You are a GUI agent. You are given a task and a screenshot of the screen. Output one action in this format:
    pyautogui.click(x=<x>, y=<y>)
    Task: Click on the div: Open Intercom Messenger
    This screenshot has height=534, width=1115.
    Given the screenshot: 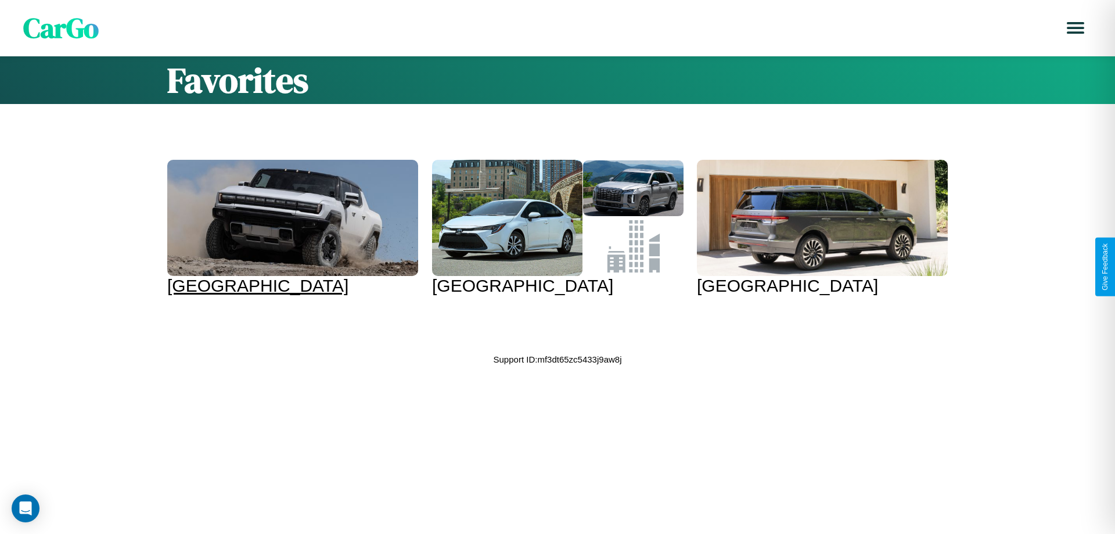 What is the action you would take?
    pyautogui.click(x=26, y=508)
    